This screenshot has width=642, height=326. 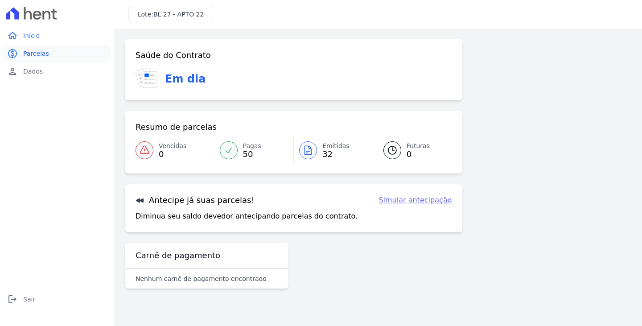 What do you see at coordinates (336, 146) in the screenshot?
I see `span: Emitidas` at bounding box center [336, 146].